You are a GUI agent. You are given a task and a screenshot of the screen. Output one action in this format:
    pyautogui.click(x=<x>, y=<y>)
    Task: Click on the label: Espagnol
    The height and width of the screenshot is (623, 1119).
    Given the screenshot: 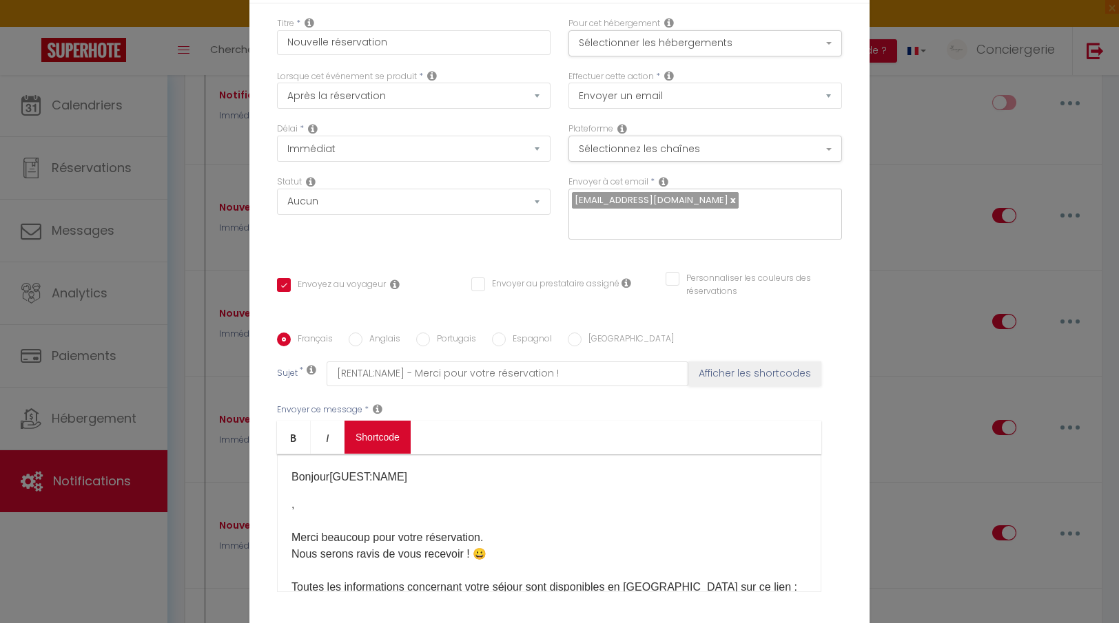 What is the action you would take?
    pyautogui.click(x=528, y=340)
    